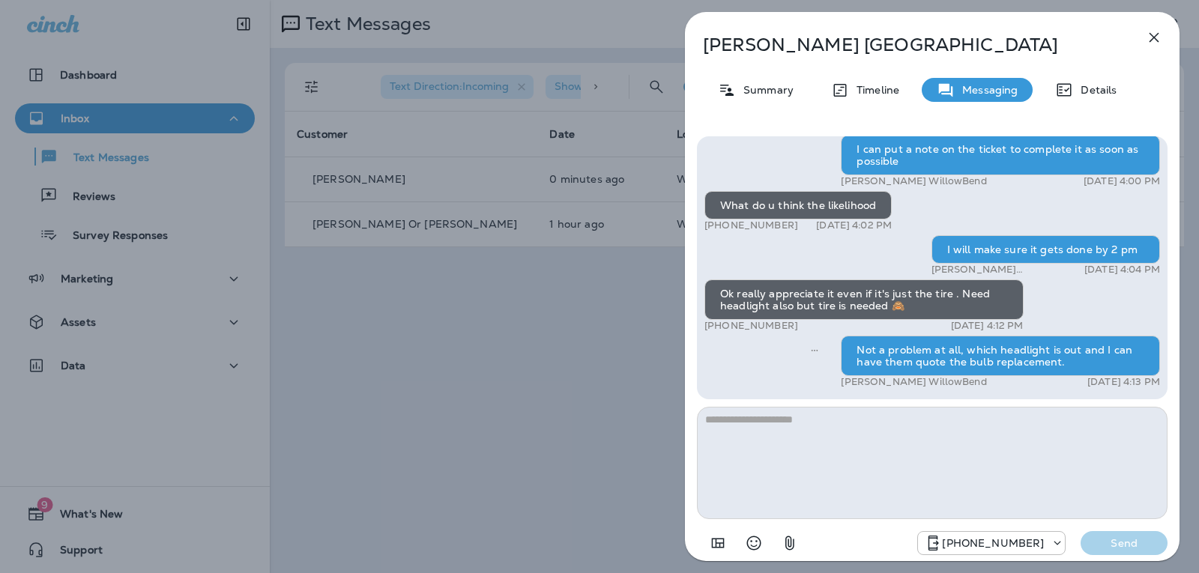 The width and height of the screenshot is (1199, 573). What do you see at coordinates (1000, 356) in the screenshot?
I see `div: Not a problem at all, which headlight is out and I can have them quote the bulb replacement.` at bounding box center [1000, 356].